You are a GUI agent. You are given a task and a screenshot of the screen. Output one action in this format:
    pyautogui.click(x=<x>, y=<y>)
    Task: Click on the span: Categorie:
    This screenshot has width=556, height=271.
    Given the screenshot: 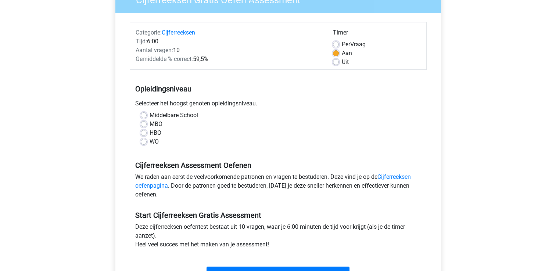 What is the action you would take?
    pyautogui.click(x=148, y=32)
    